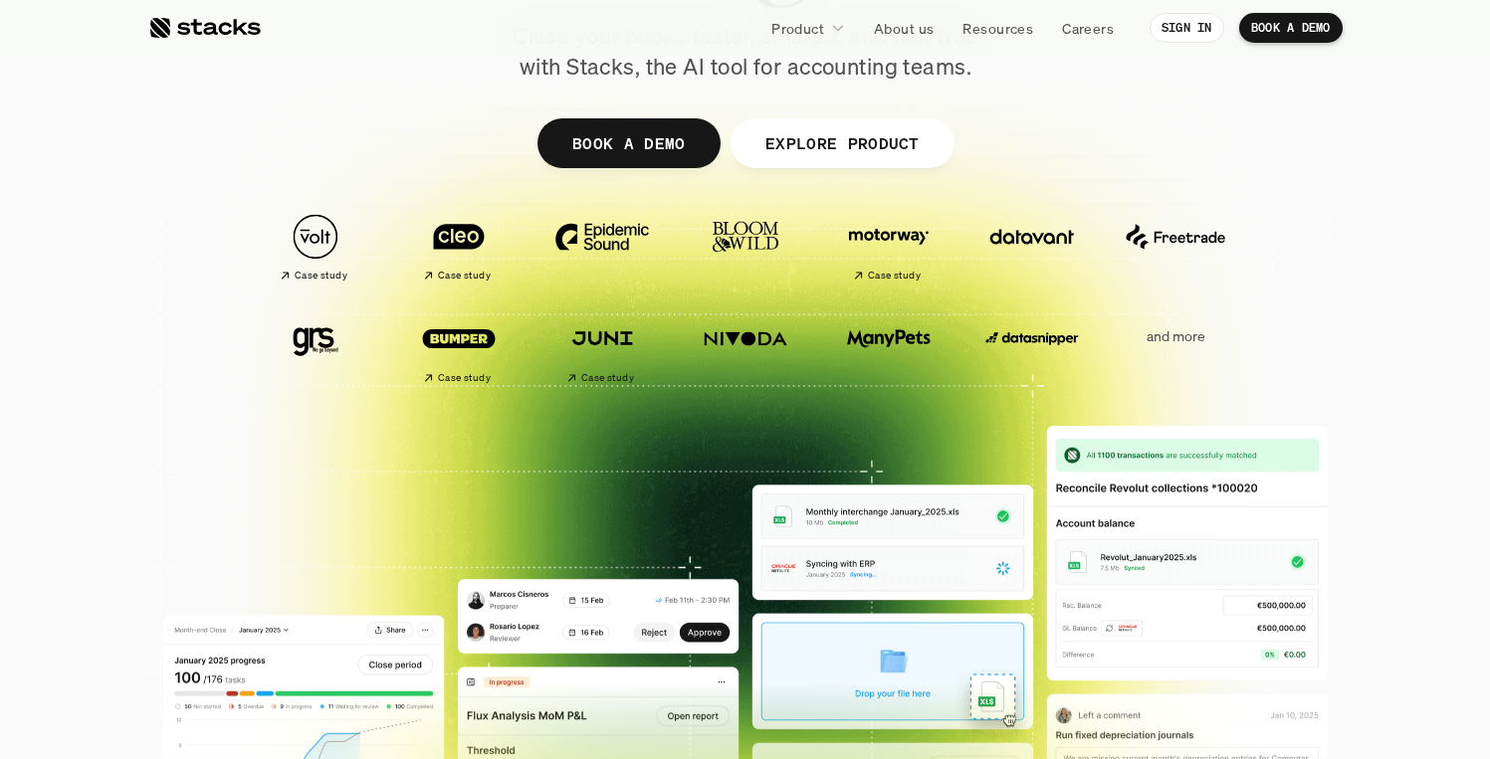 This screenshot has width=1490, height=759. Describe the element at coordinates (904, 28) in the screenshot. I see `a: About us` at that location.